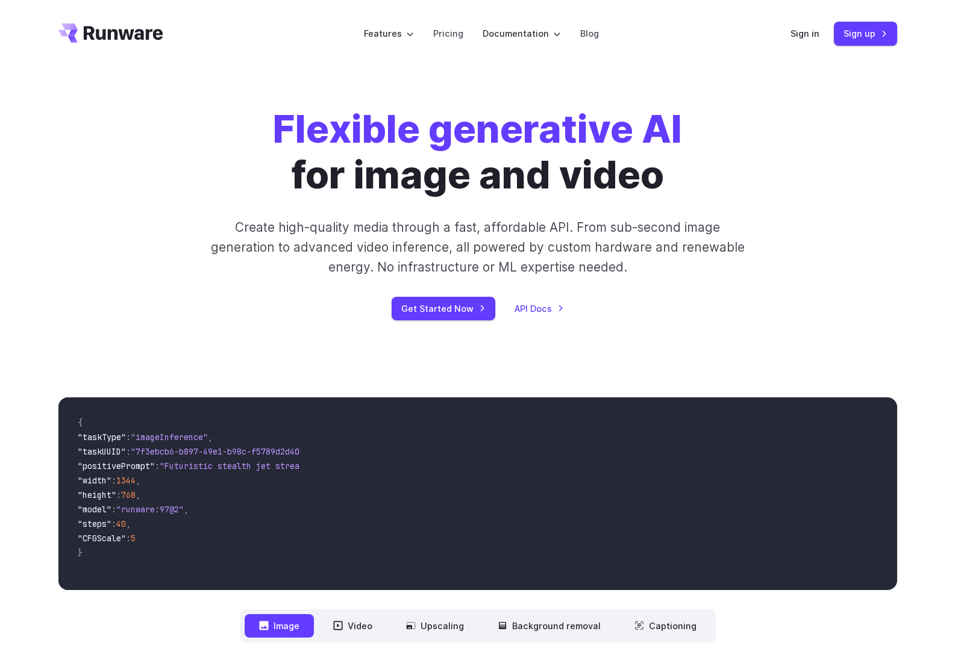 This screenshot has width=955, height=646. What do you see at coordinates (95, 481) in the screenshot?
I see `span: "width"` at bounding box center [95, 481].